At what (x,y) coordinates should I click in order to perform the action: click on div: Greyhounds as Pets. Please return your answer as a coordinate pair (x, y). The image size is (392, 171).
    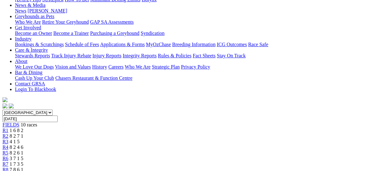
    Looking at the image, I should click on (202, 22).